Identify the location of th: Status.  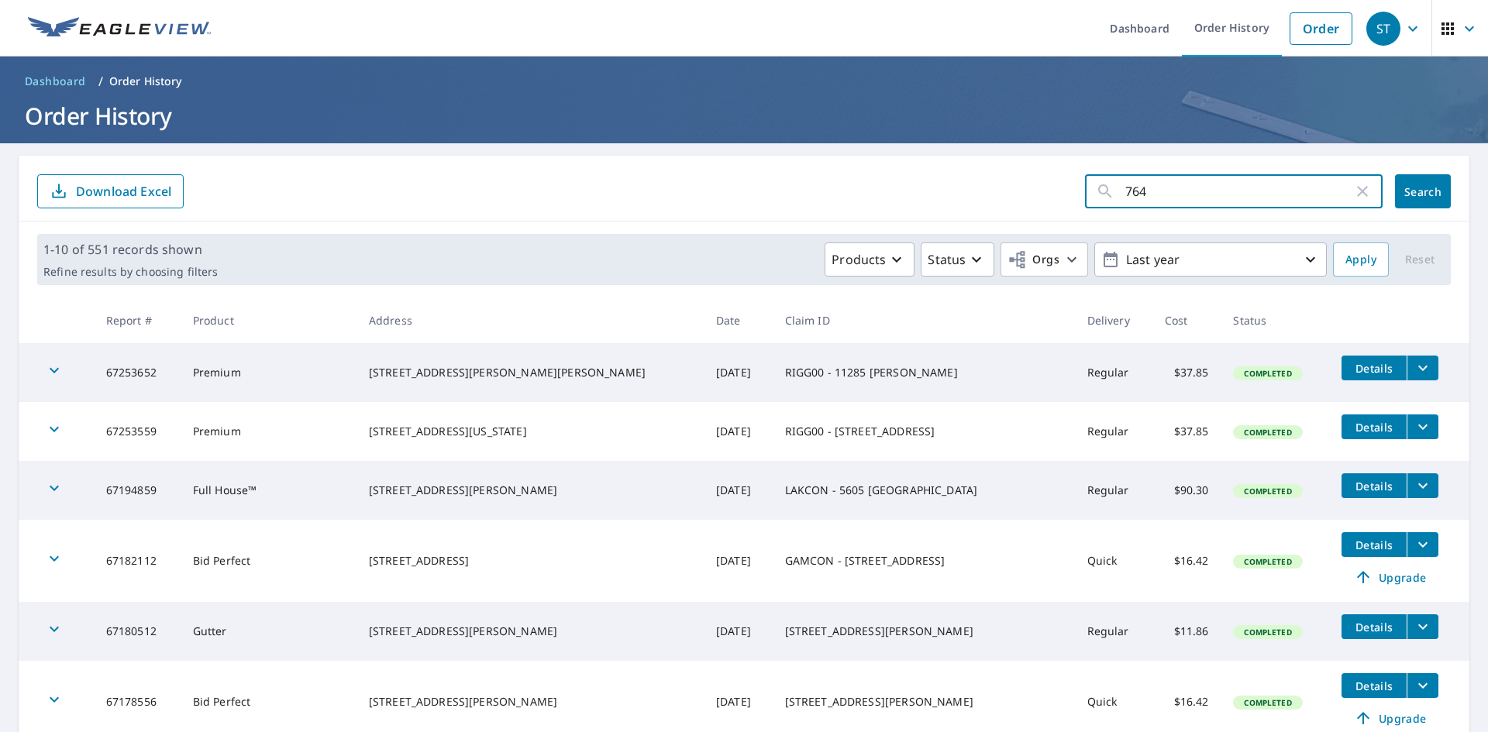
(1275, 320).